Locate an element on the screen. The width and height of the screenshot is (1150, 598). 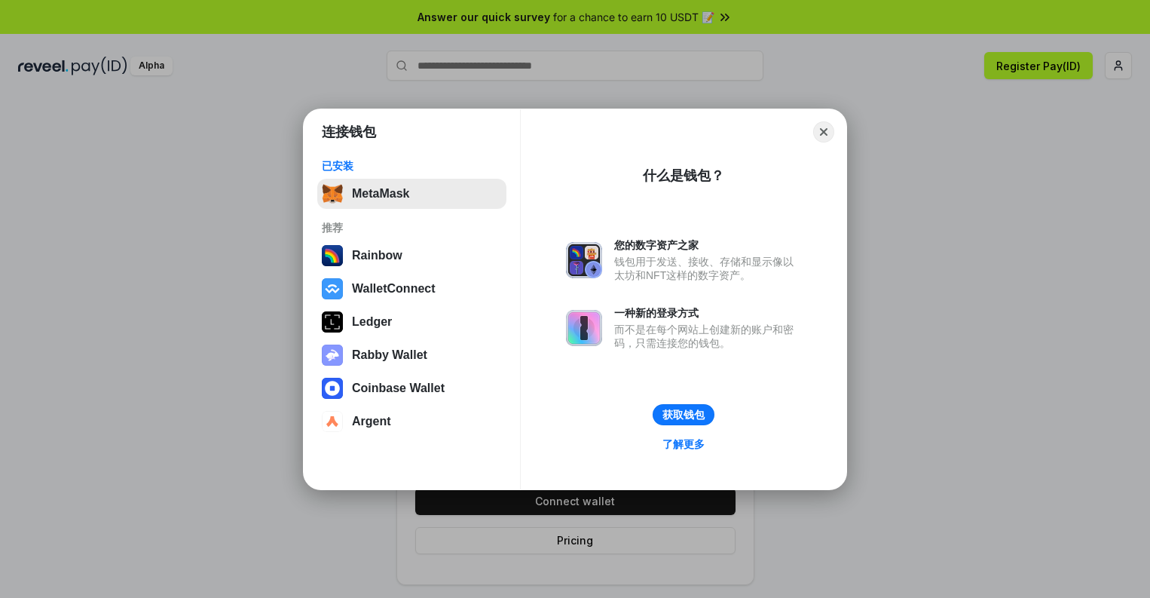
button: 获取钱包 is located at coordinates (684, 415).